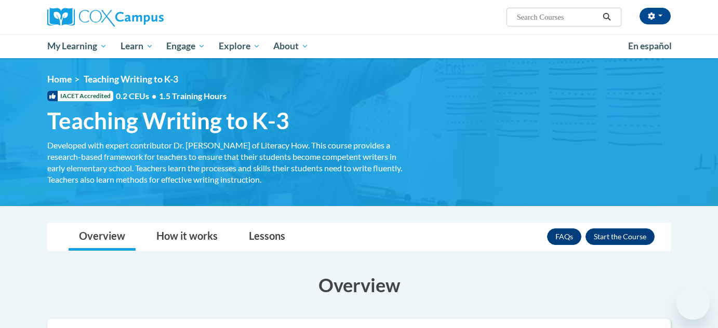 The image size is (718, 328). I want to click on button: Enroll, so click(620, 237).